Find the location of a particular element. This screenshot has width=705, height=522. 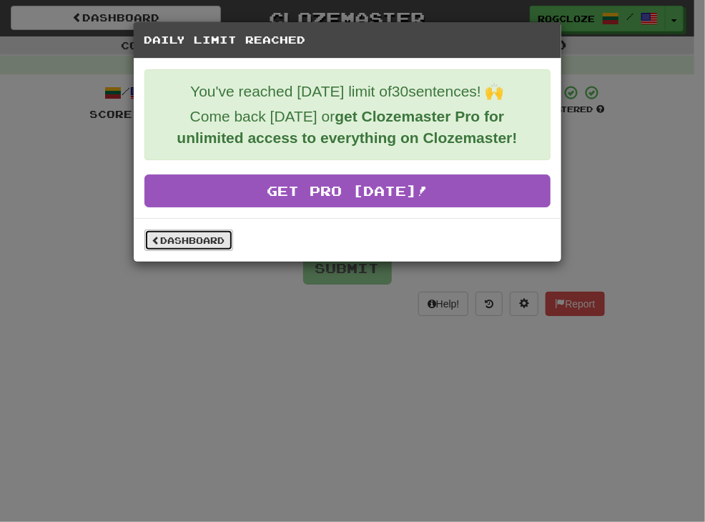

strong: get Clozemaster Pro for unlimited access to everything on Clozemaster! is located at coordinates (347, 127).